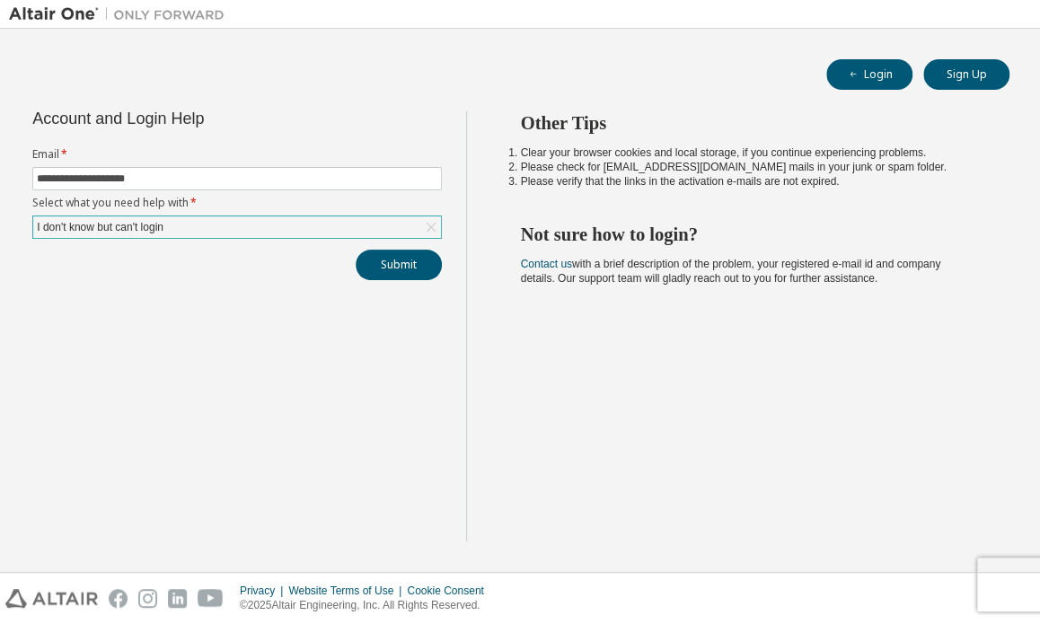  Describe the element at coordinates (210, 598) in the screenshot. I see `img: youtube.svg` at that location.